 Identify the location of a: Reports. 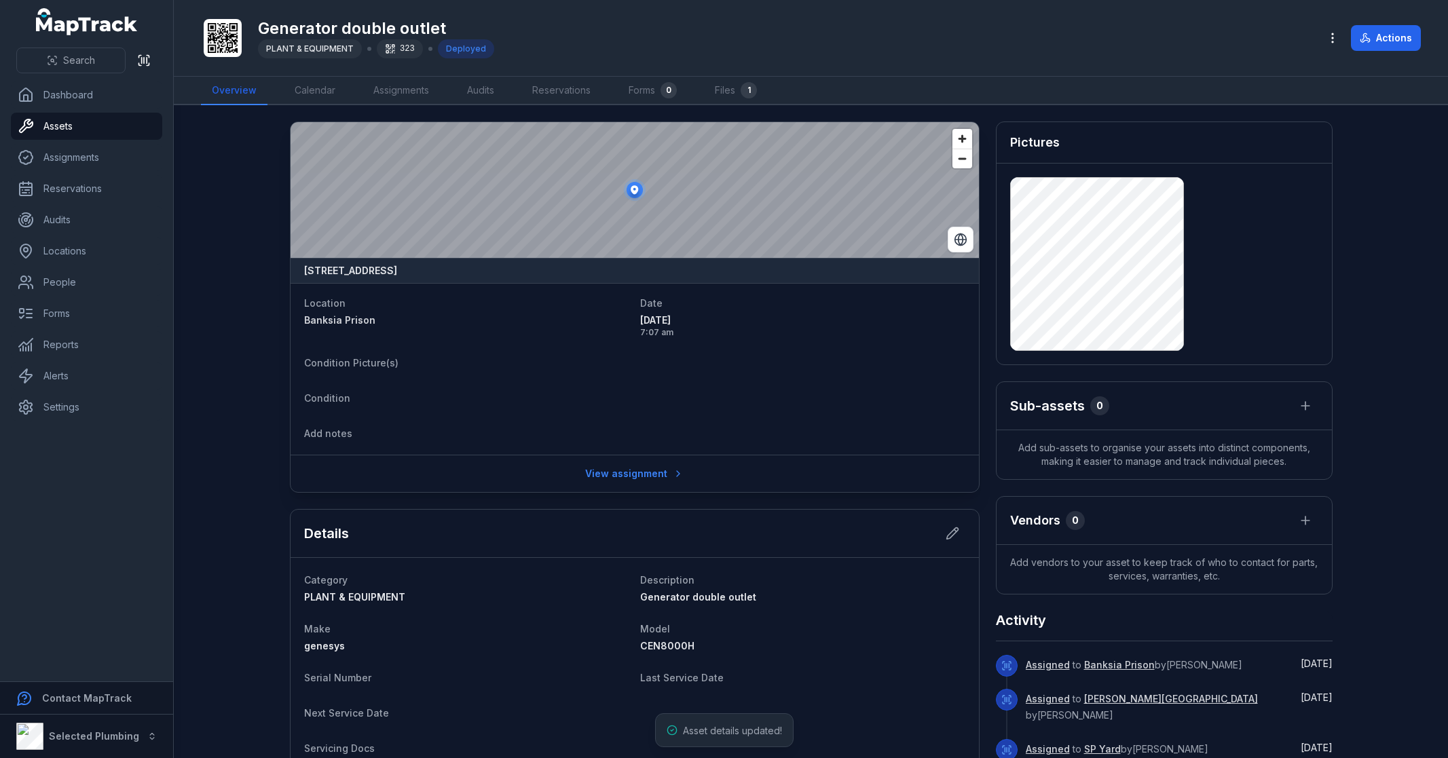
(86, 345).